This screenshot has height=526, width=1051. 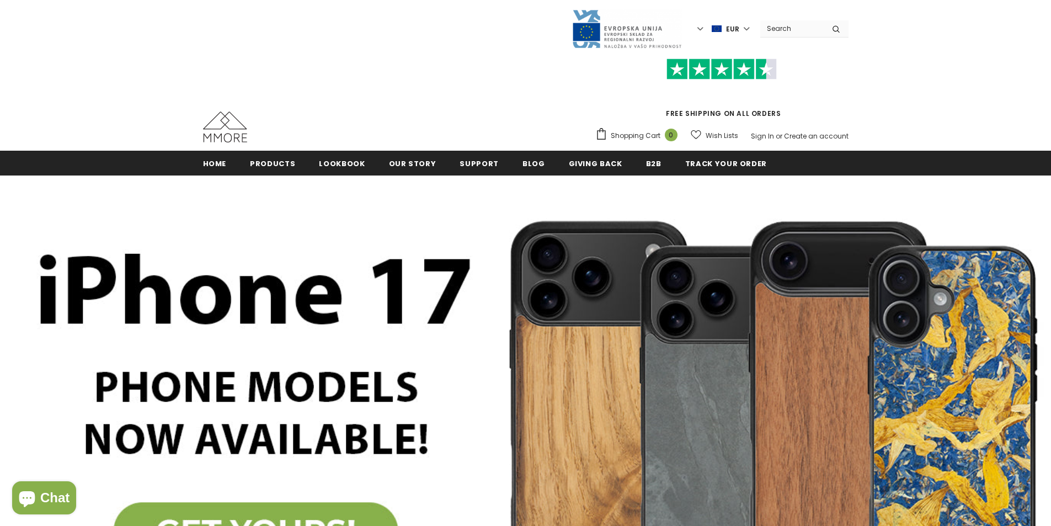 What do you see at coordinates (596, 163) in the screenshot?
I see `span: Giving back` at bounding box center [596, 163].